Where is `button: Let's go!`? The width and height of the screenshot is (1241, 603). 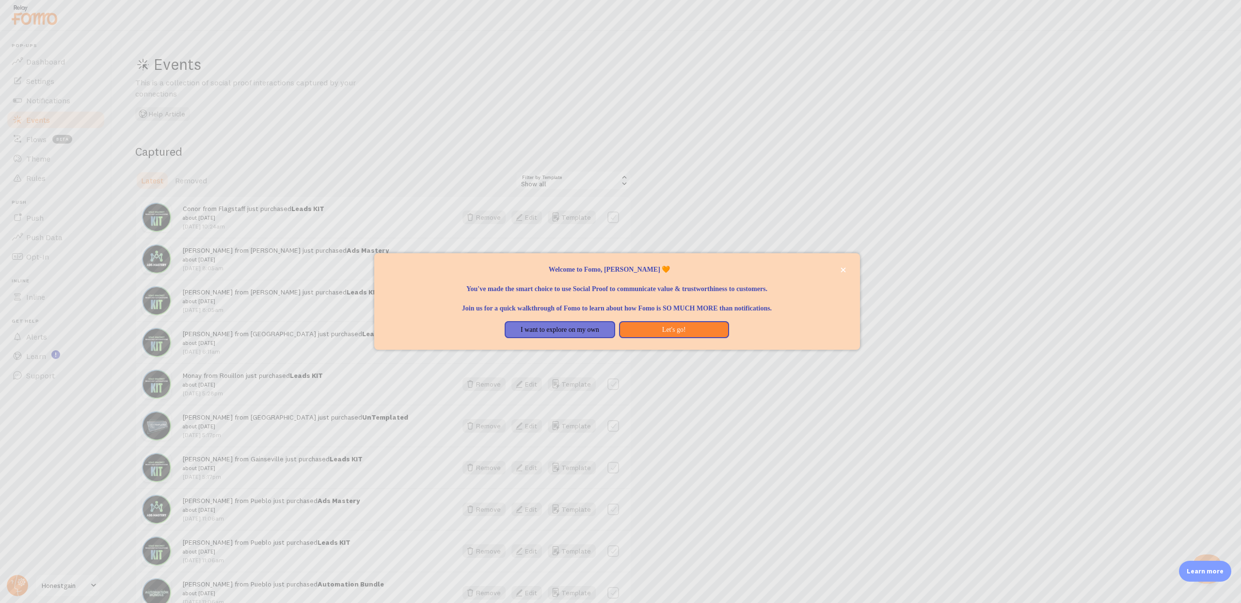 button: Let's go! is located at coordinates (674, 330).